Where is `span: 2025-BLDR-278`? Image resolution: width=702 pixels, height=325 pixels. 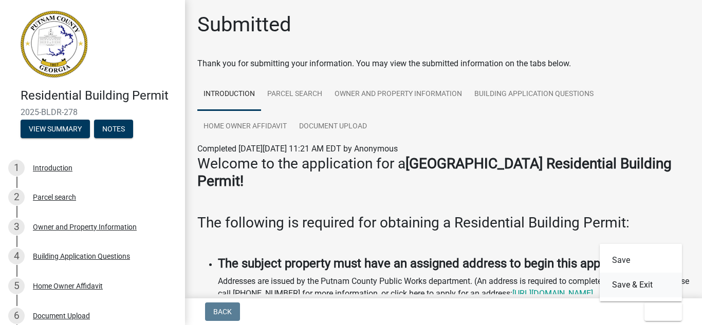 span: 2025-BLDR-278 is located at coordinates (93, 112).